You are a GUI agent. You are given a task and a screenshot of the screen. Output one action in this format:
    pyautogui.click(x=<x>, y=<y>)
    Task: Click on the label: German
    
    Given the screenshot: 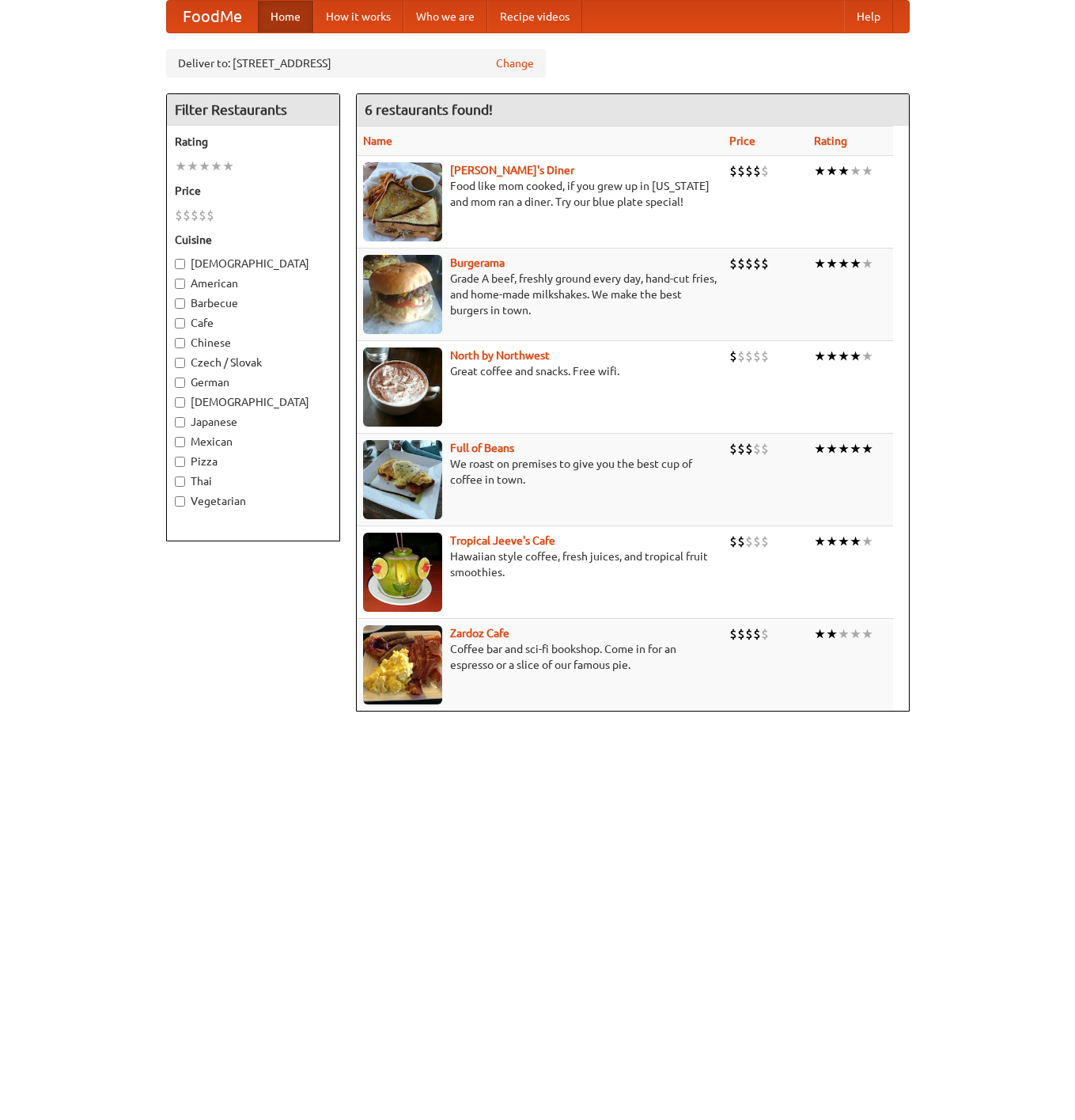 What is the action you would take?
    pyautogui.click(x=253, y=382)
    